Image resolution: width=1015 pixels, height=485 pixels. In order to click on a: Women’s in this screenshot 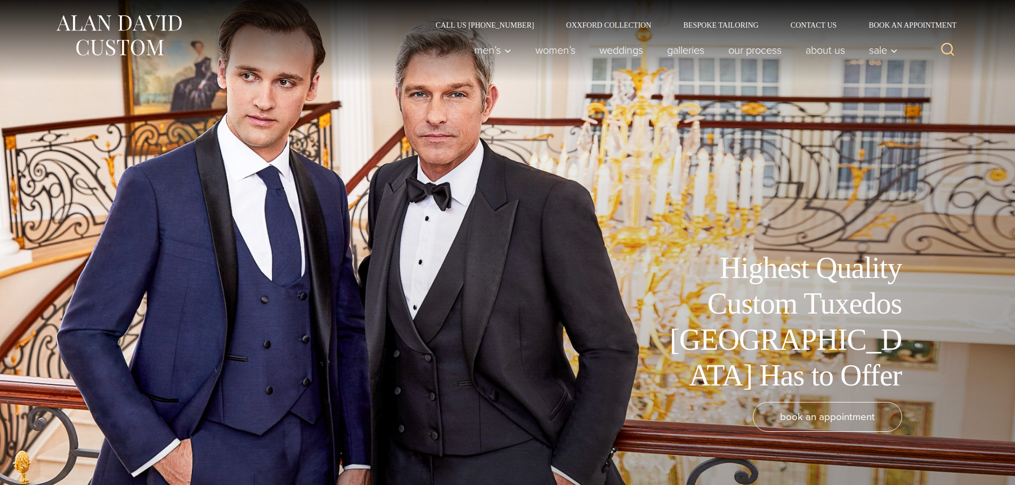, I will do `click(555, 50)`.